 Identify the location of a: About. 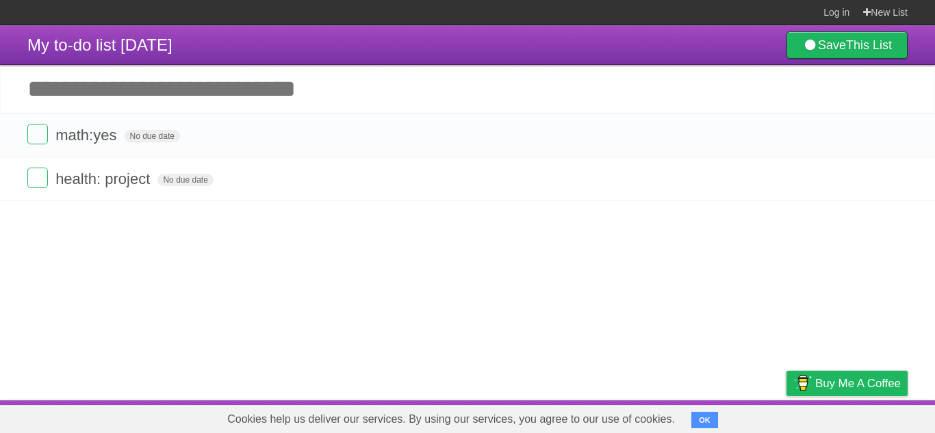
(619, 417).